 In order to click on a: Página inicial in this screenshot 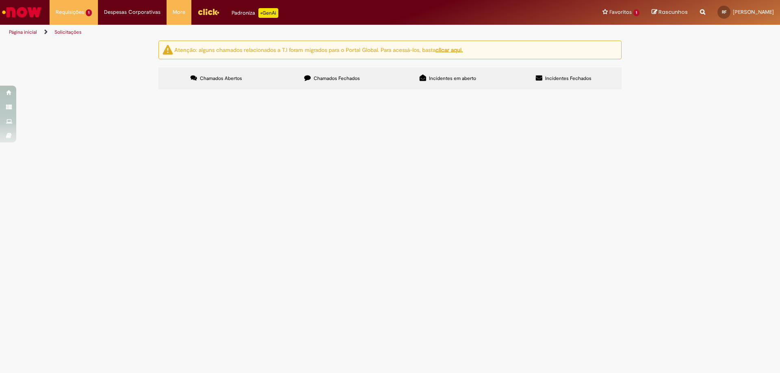, I will do `click(23, 32)`.